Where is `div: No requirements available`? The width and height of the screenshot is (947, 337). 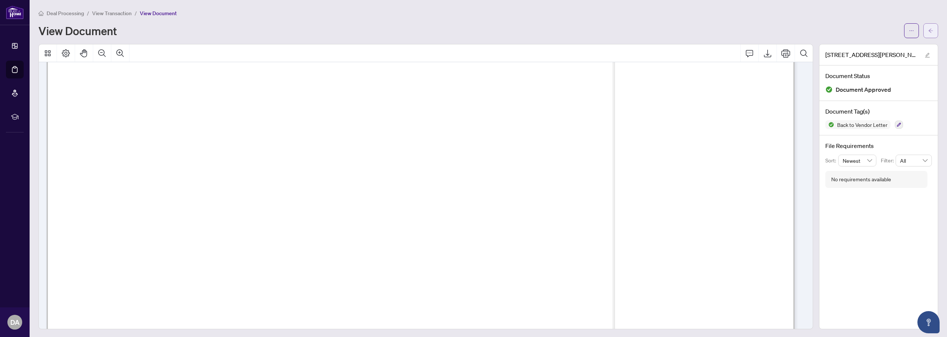 div: No requirements available is located at coordinates (861, 179).